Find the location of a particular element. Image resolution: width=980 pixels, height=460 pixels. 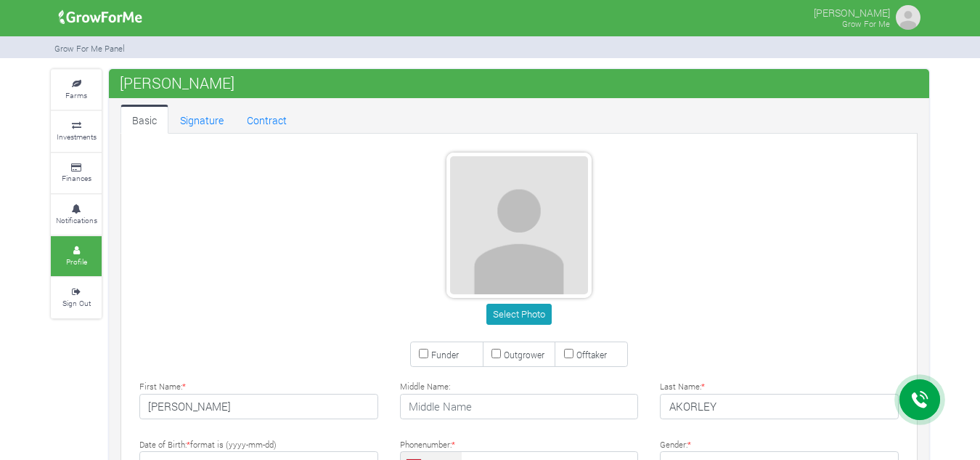

a: Investments is located at coordinates (76, 131).